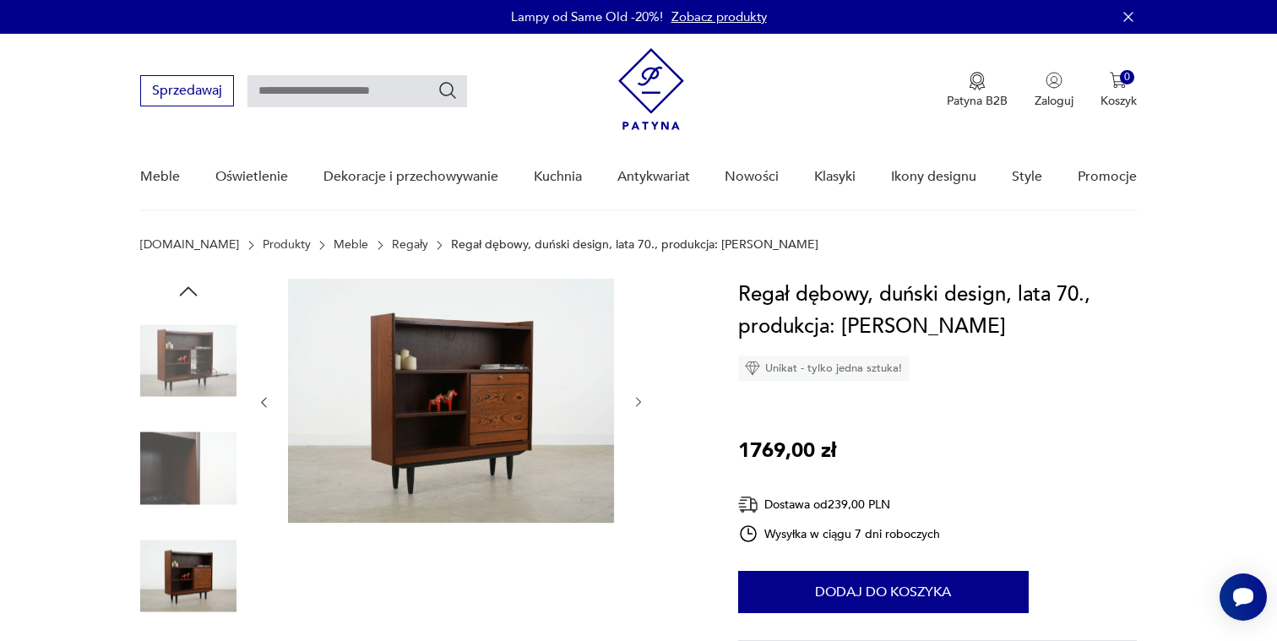 Image resolution: width=1277 pixels, height=641 pixels. What do you see at coordinates (409, 245) in the screenshot?
I see `a: Regały` at bounding box center [409, 245].